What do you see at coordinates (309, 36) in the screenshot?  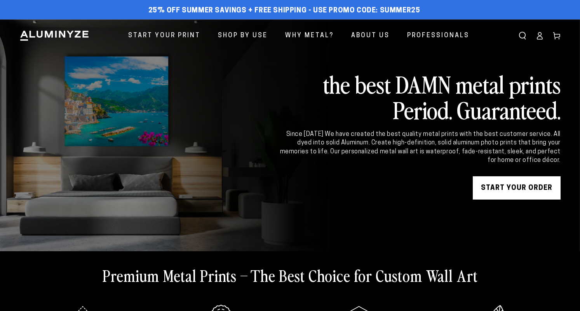 I see `a: Why Metal?` at bounding box center [309, 36].